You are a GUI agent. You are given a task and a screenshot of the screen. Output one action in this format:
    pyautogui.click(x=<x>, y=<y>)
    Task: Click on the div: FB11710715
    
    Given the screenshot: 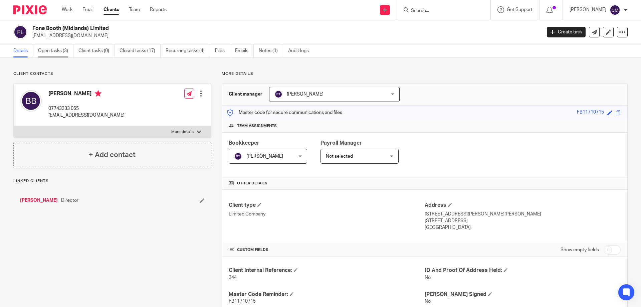 What is the action you would take?
    pyautogui.click(x=590, y=112)
    